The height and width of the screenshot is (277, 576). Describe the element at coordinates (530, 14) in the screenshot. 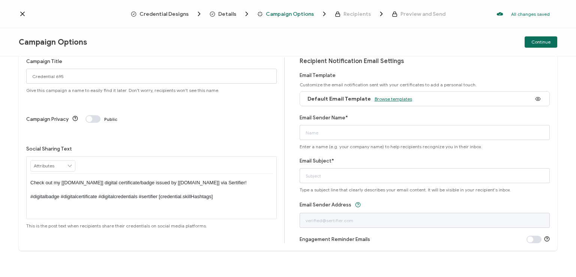

I see `p: All changes saved` at that location.